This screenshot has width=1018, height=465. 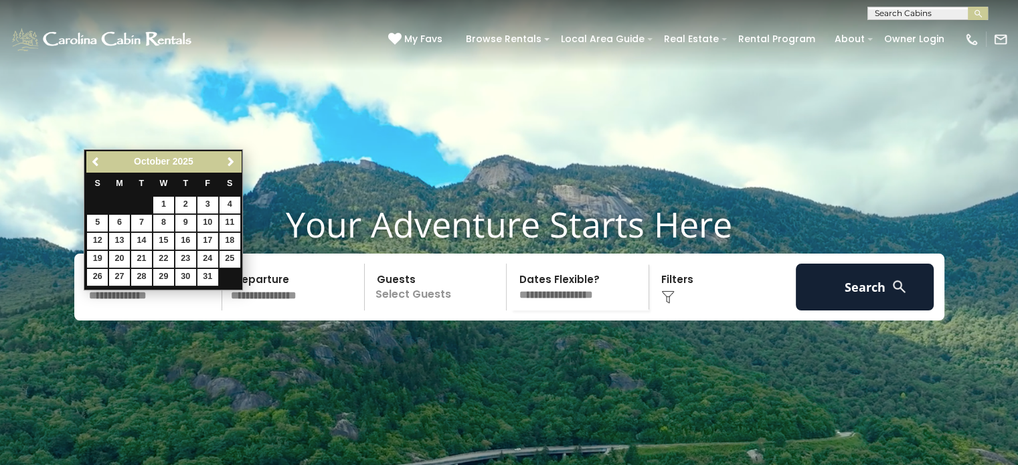 I want to click on a: 16, so click(x=185, y=241).